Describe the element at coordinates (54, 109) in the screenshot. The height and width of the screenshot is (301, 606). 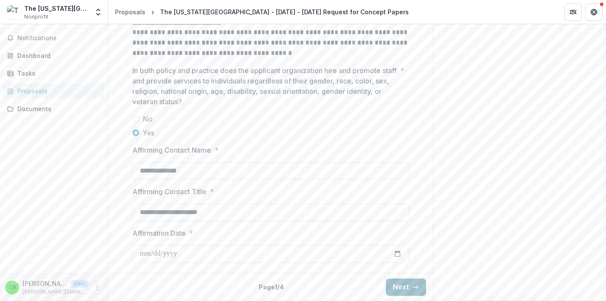
I see `a: Documents` at that location.